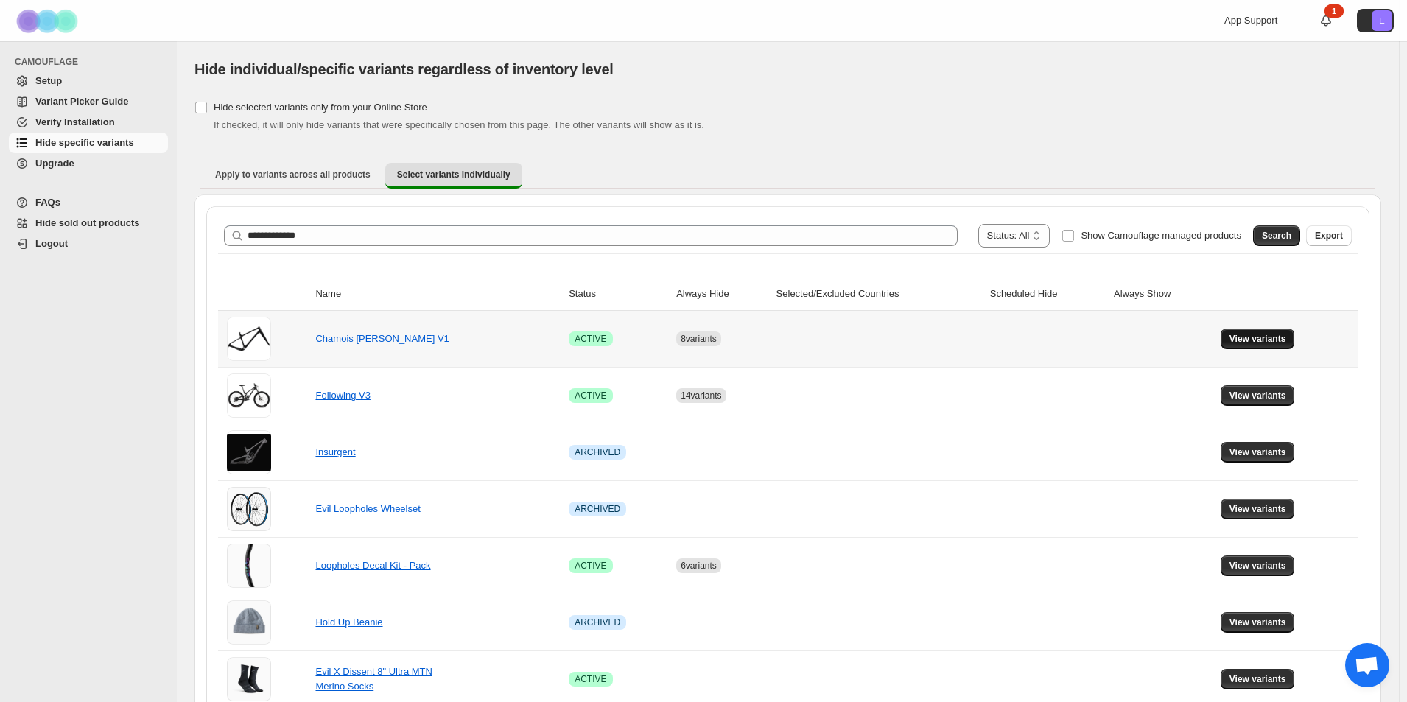 The width and height of the screenshot is (1407, 702). I want to click on a: Open chat, so click(1367, 665).